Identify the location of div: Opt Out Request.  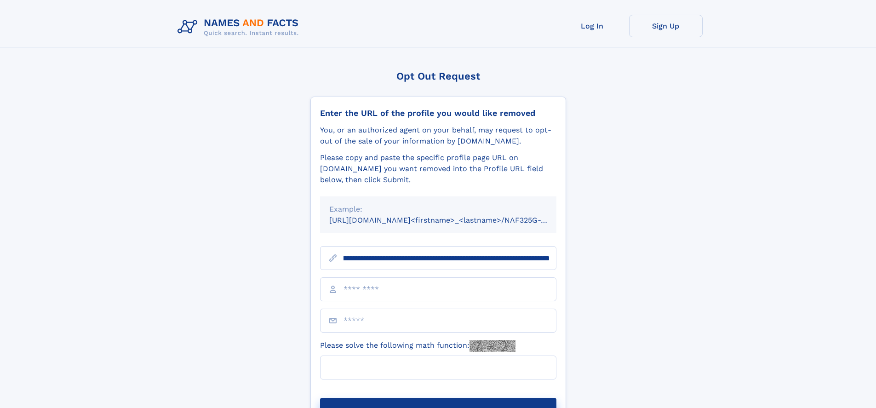
(438, 76).